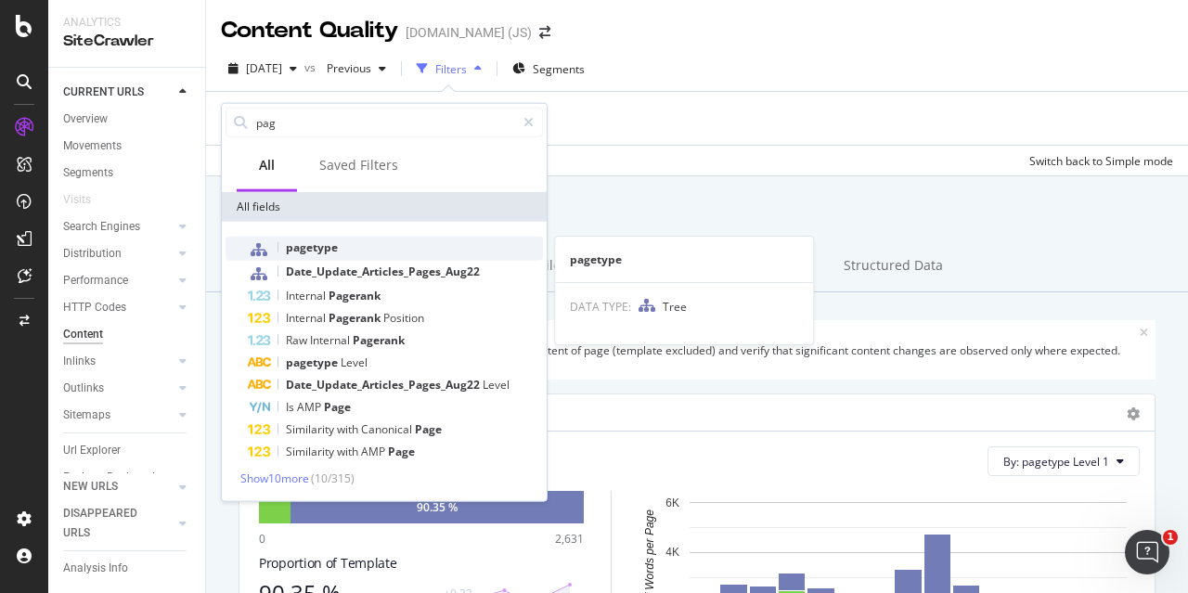 This screenshot has height=593, width=1188. I want to click on a: Search Engines, so click(118, 227).